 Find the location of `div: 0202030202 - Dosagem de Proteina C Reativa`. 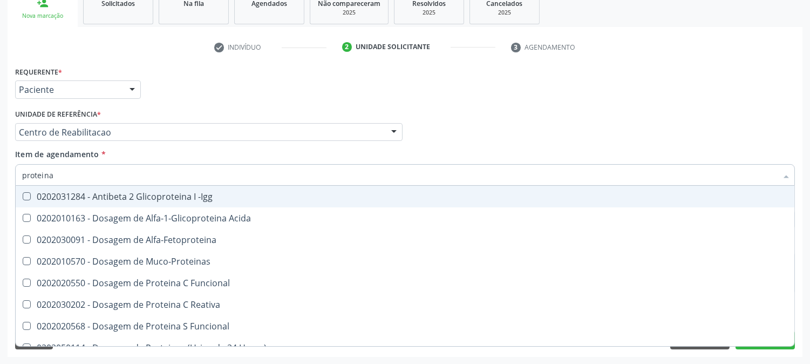

div: 0202030202 - Dosagem de Proteina C Reativa is located at coordinates (405, 304).